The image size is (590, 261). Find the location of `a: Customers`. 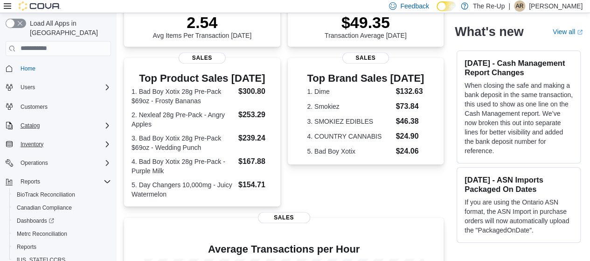

a: Customers is located at coordinates (34, 107).